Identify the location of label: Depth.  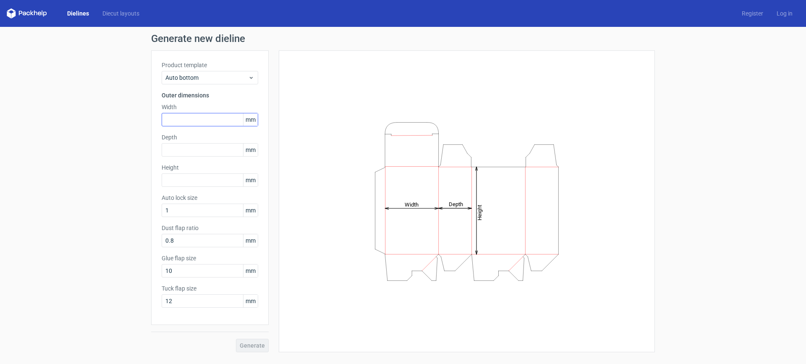
(210, 137).